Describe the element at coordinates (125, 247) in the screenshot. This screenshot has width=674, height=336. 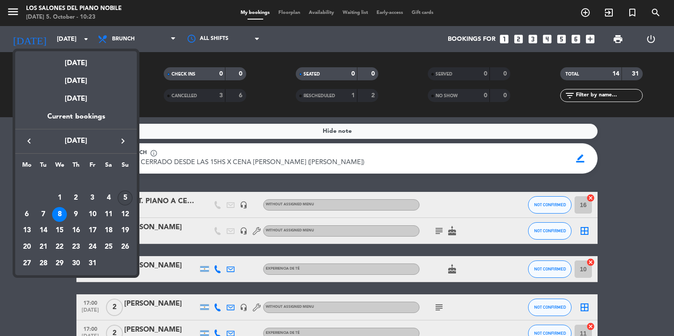
I see `div: 26` at that location.